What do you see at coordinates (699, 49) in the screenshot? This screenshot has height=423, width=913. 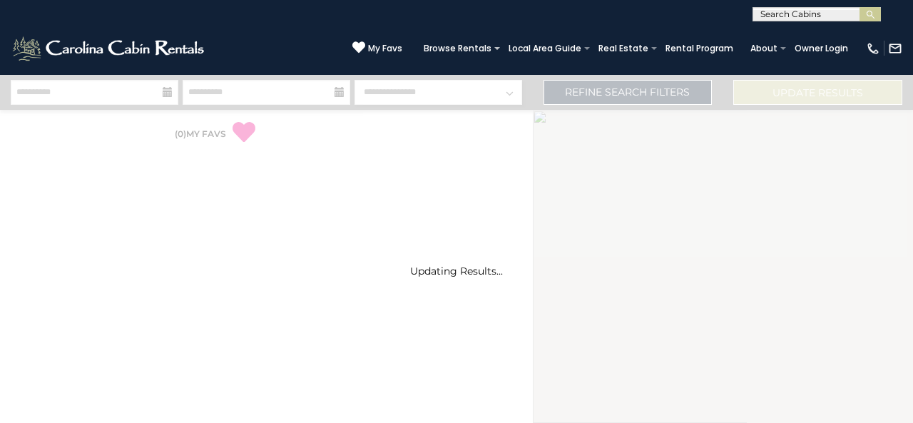 I see `a: Rental Program` at bounding box center [699, 49].